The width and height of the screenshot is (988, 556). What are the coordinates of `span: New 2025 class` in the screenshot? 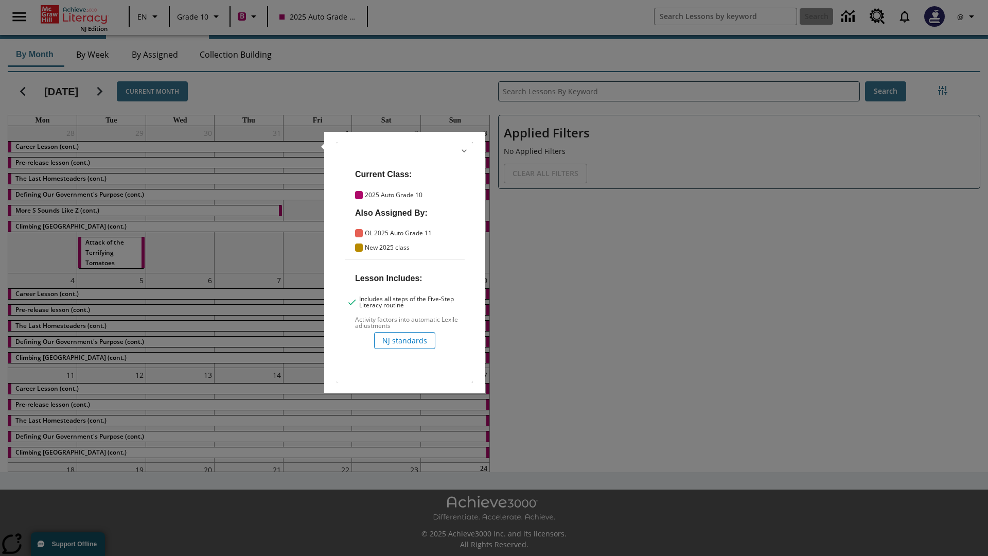 It's located at (415, 248).